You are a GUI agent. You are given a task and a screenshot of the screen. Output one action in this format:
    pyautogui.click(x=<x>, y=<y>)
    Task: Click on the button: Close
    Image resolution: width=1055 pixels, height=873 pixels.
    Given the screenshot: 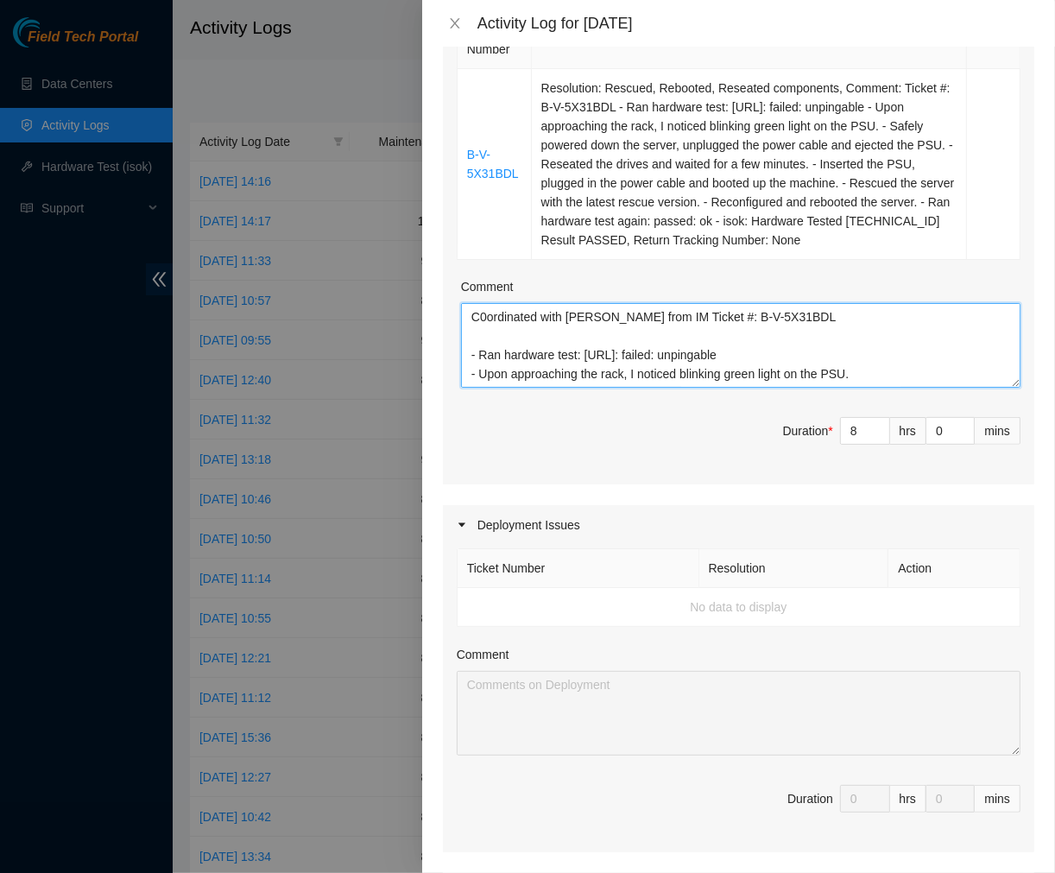 What is the action you would take?
    pyautogui.click(x=455, y=23)
    